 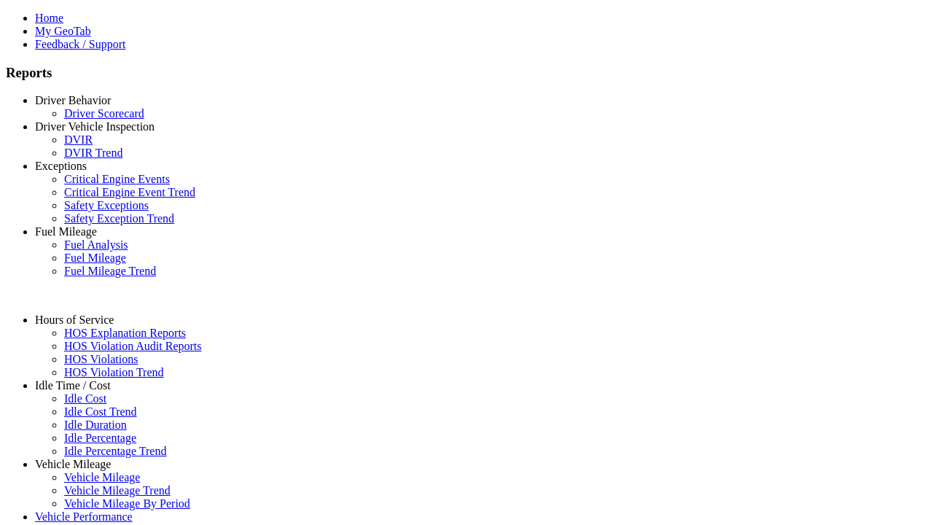 What do you see at coordinates (130, 192) in the screenshot?
I see `a: Critical Engine Event Trend` at bounding box center [130, 192].